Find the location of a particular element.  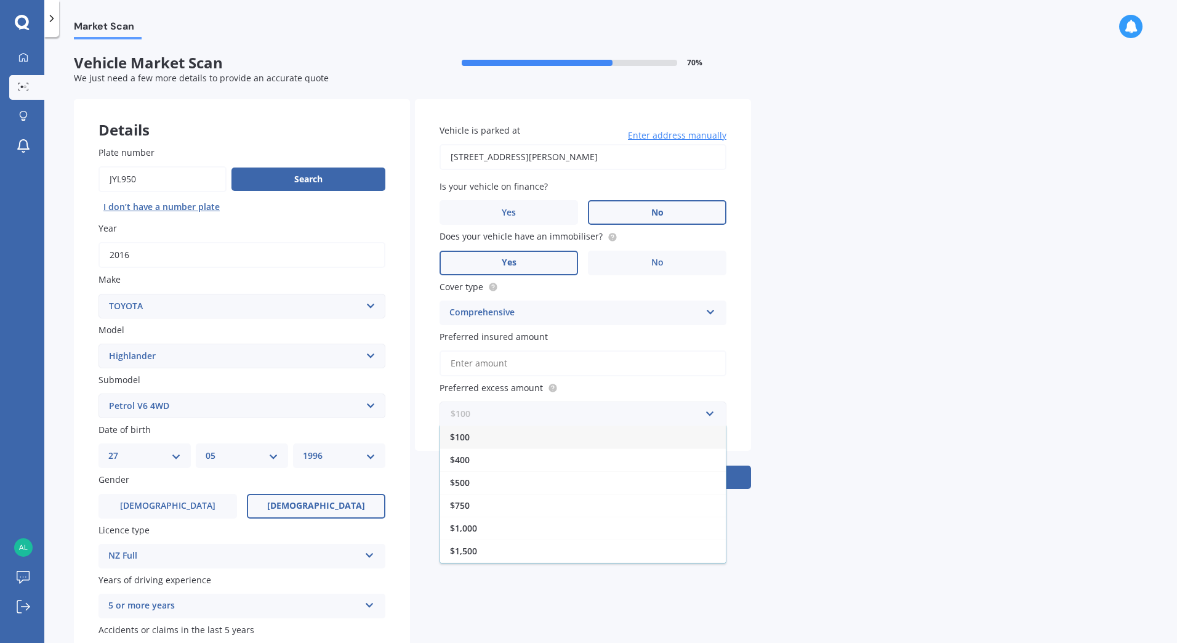

span: $100 is located at coordinates (460, 437).